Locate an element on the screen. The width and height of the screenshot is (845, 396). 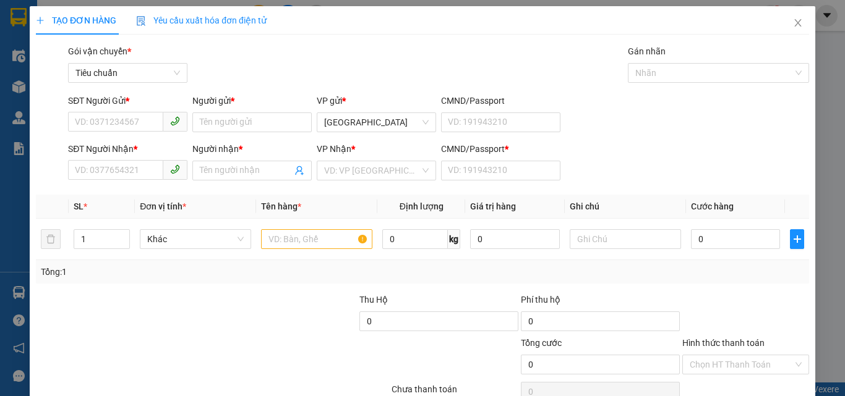
input: VD: Bàn, Ghế is located at coordinates (317, 239).